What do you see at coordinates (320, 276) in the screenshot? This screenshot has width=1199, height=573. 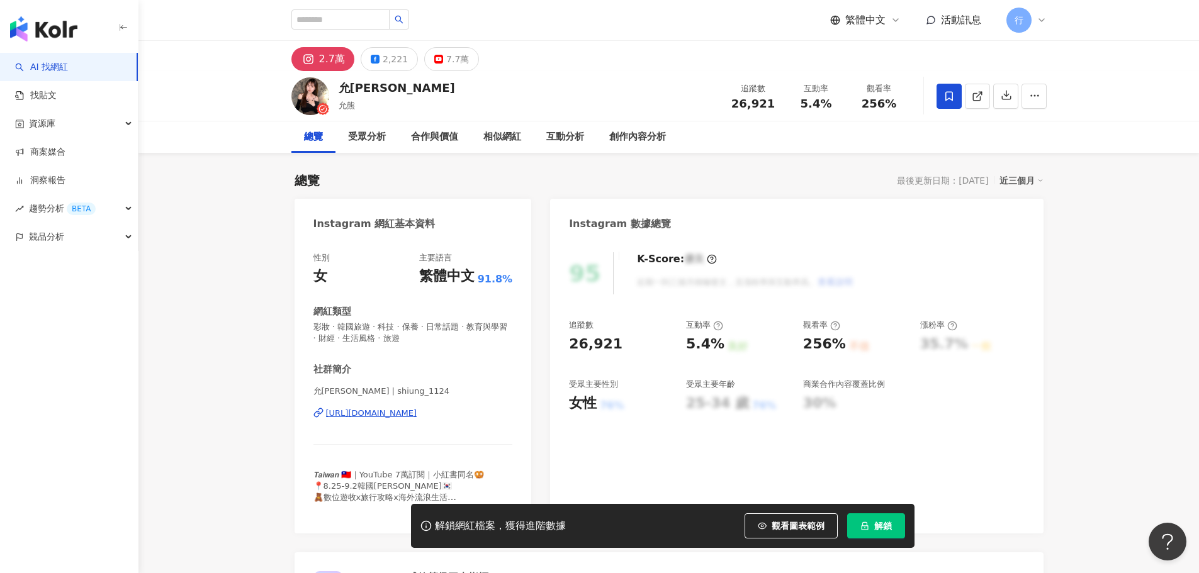 I see `div: 女` at bounding box center [320, 276].